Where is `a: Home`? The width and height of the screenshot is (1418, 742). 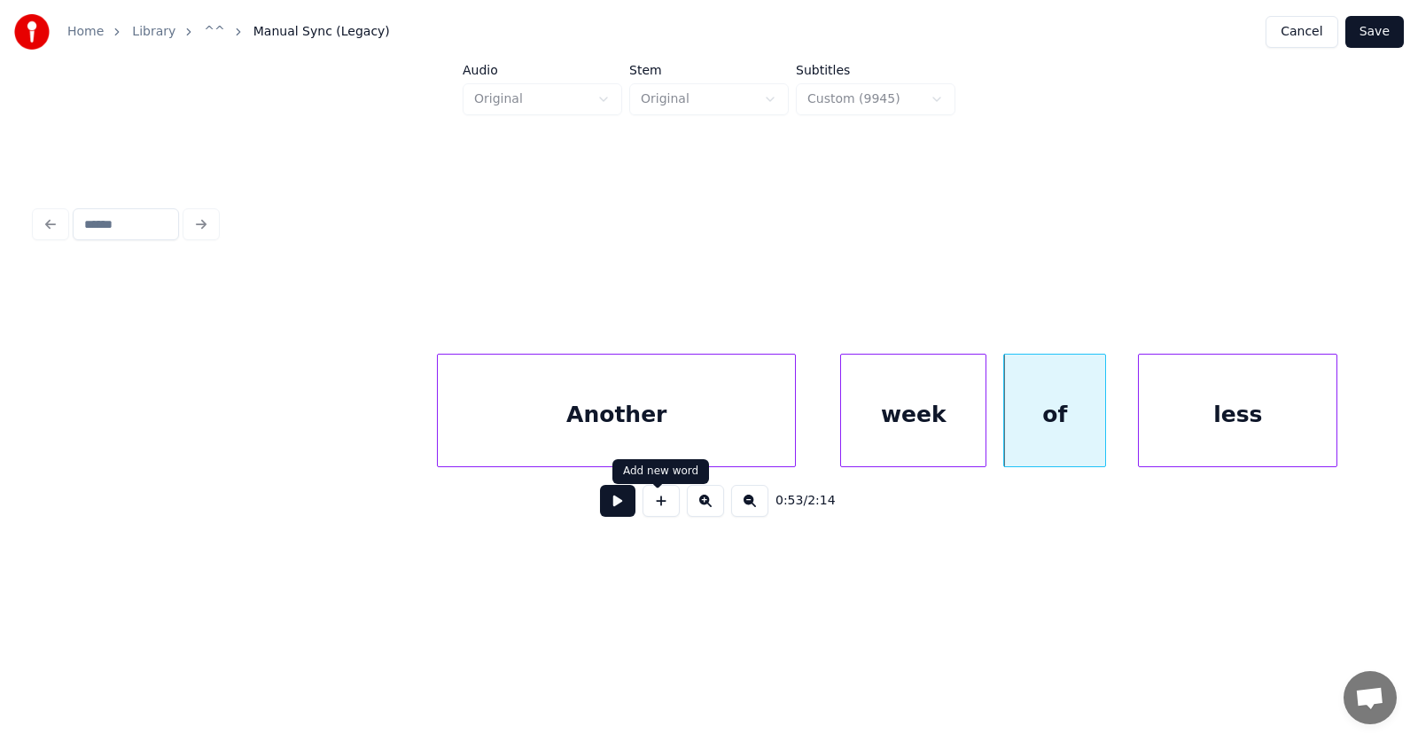
a: Home is located at coordinates (85, 32).